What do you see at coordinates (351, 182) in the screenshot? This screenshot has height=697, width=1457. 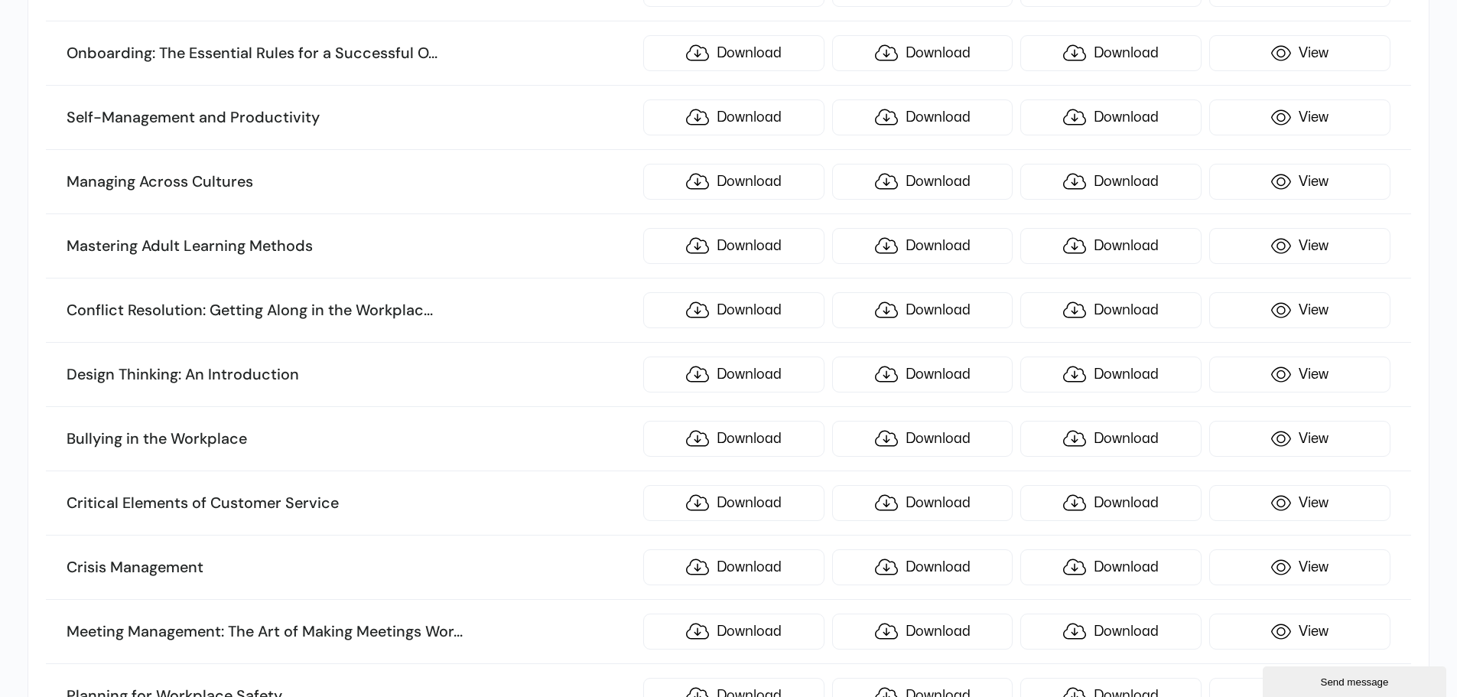 I see `h3: Managing Across Cultures` at bounding box center [351, 182].